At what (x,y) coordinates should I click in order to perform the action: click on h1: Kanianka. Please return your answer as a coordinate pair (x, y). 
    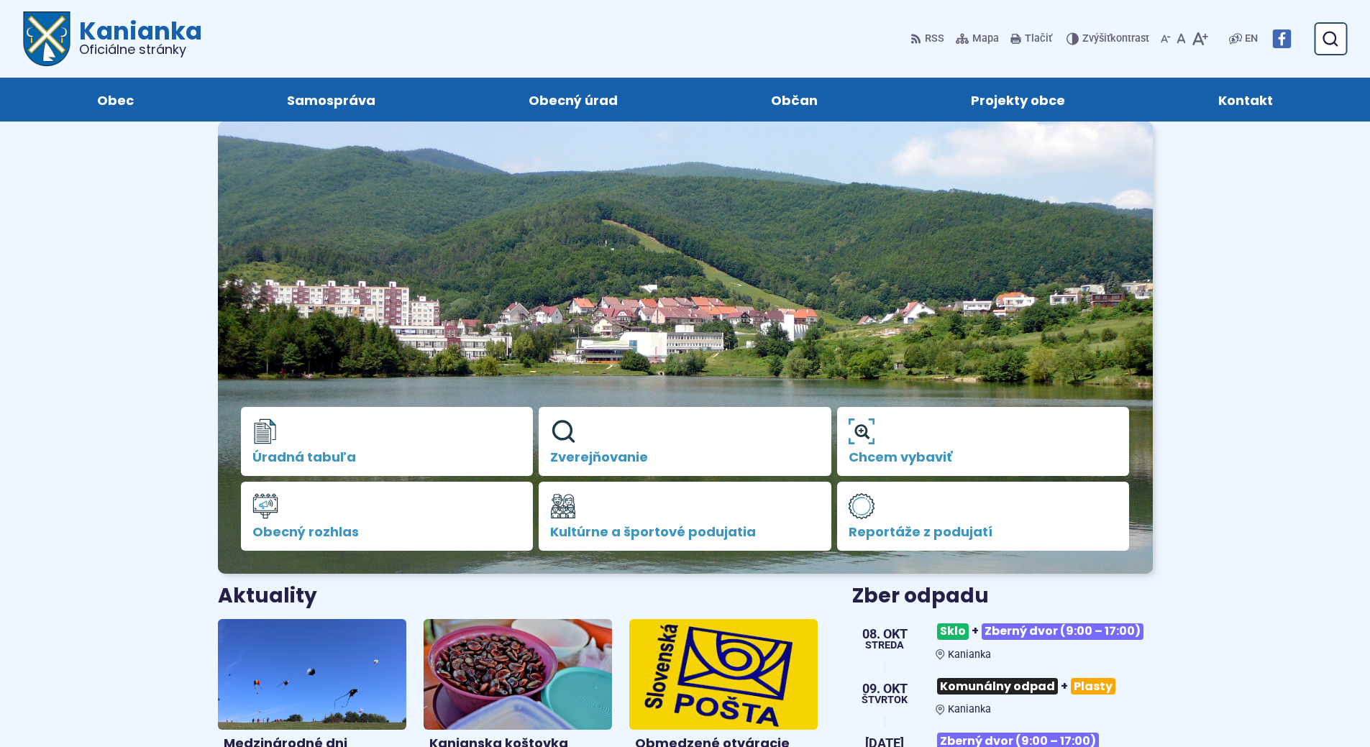
    Looking at the image, I should click on (136, 37).